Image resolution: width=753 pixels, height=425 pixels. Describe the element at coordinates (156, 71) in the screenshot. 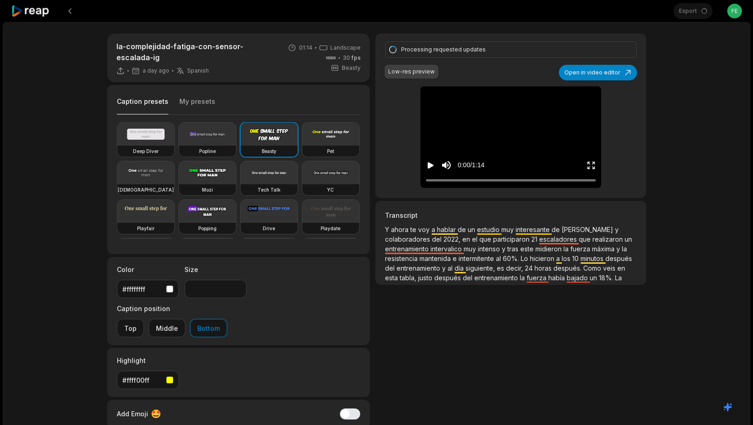

I see `span: a day ago` at that location.